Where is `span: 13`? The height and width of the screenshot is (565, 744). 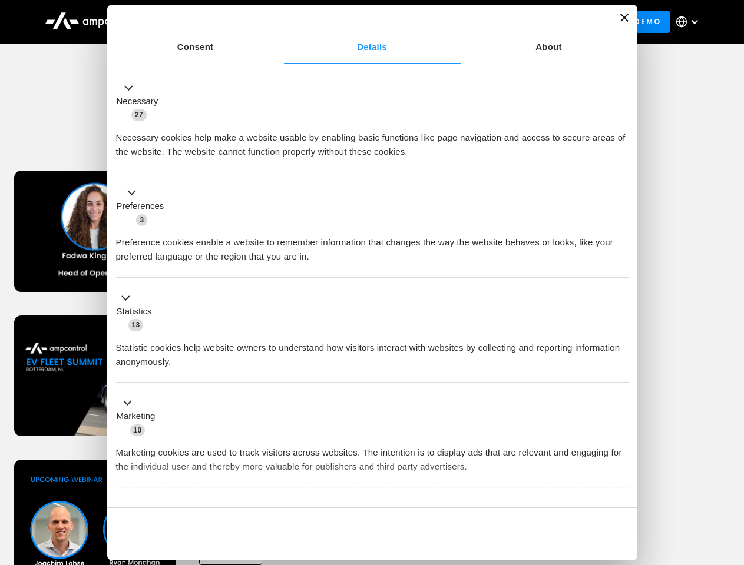
span: 13 is located at coordinates (136, 325).